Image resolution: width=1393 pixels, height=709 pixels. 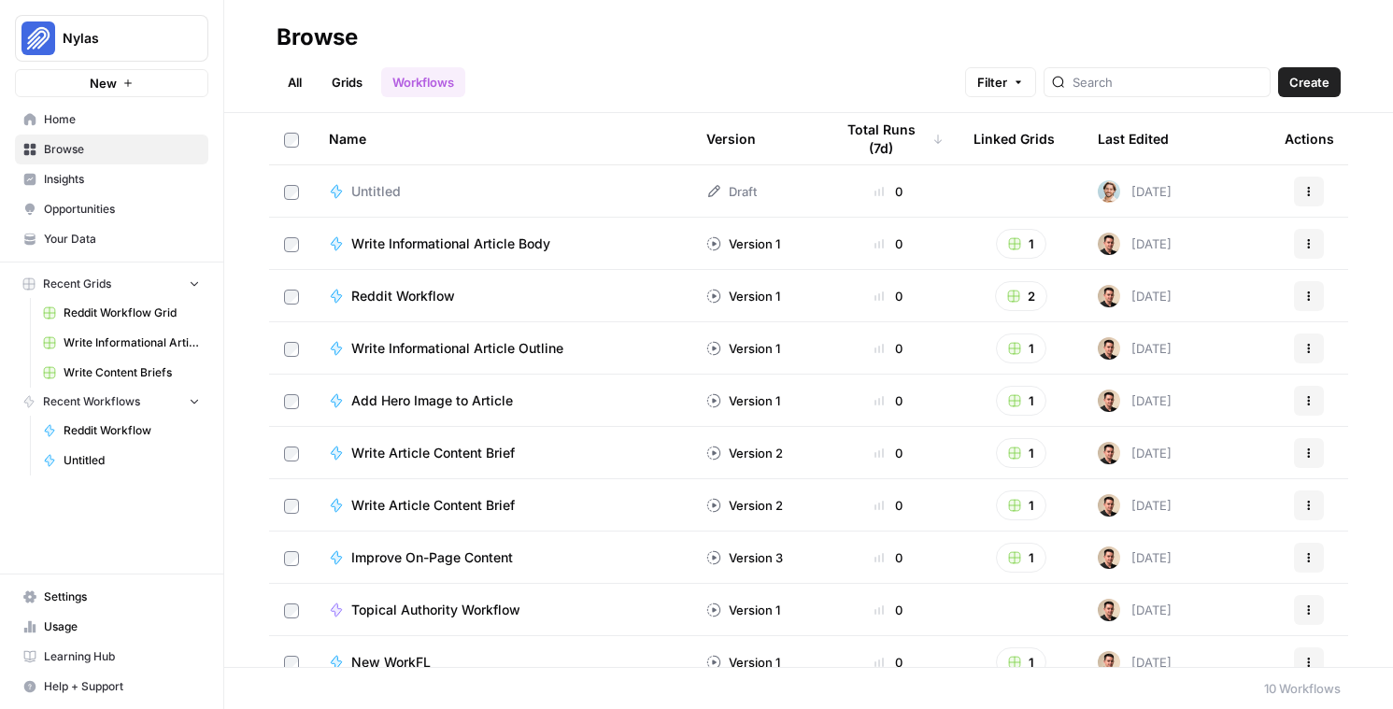 What do you see at coordinates (121, 687) in the screenshot?
I see `span: Help + Support` at bounding box center [121, 687].